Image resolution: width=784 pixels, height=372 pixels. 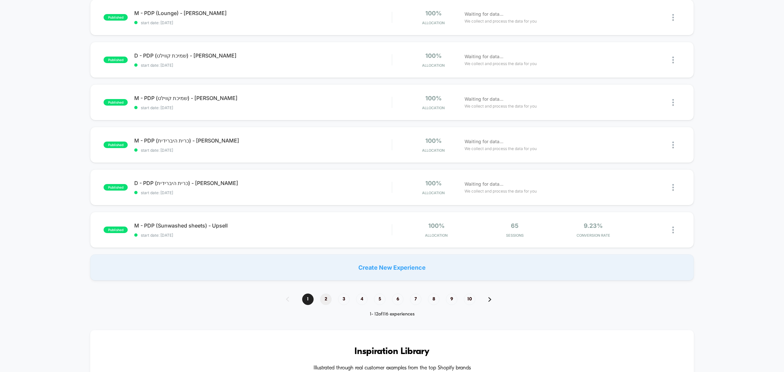 I want to click on span: 7, so click(x=416, y=299).